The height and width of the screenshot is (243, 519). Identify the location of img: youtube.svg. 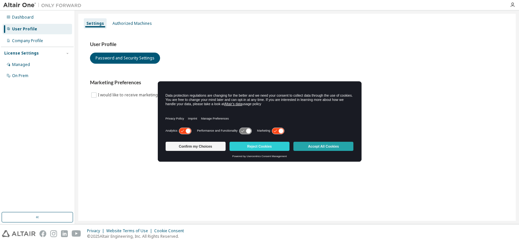
(76, 233).